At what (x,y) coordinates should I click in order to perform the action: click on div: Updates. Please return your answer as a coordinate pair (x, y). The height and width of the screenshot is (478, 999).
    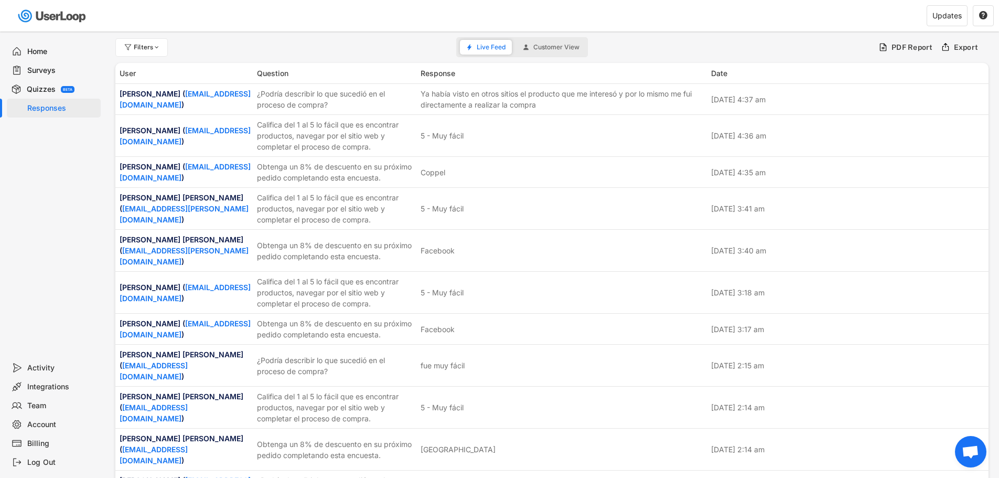
    Looking at the image, I should click on (948, 16).